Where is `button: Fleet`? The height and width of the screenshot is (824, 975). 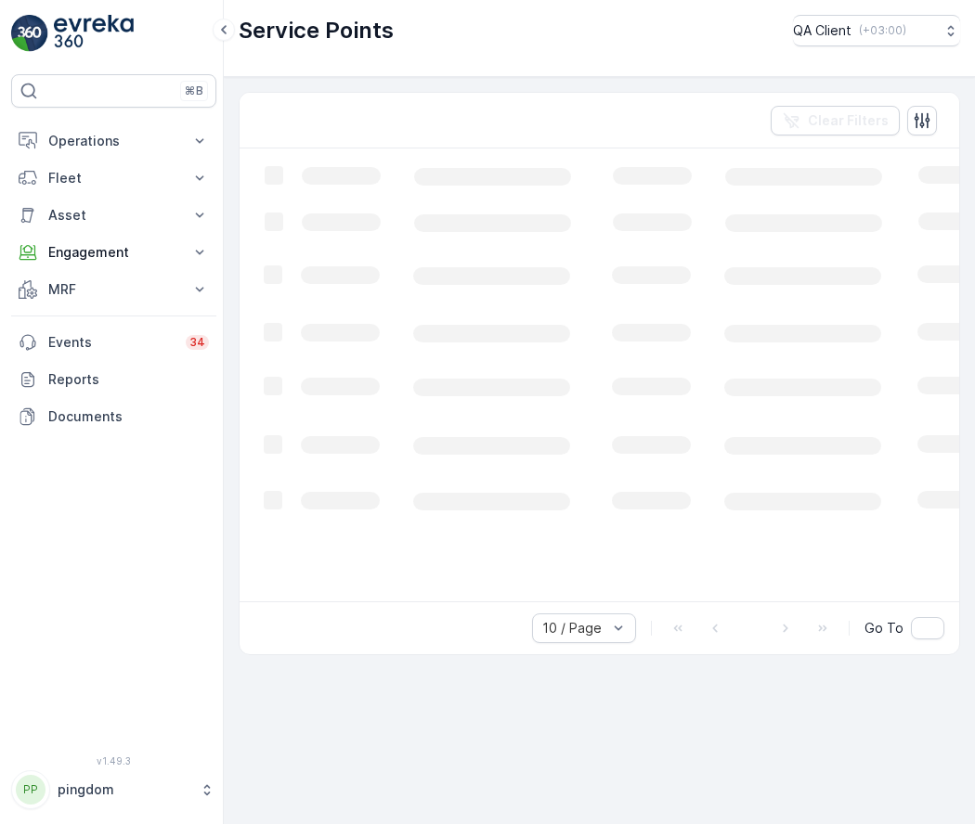
button: Fleet is located at coordinates (113, 178).